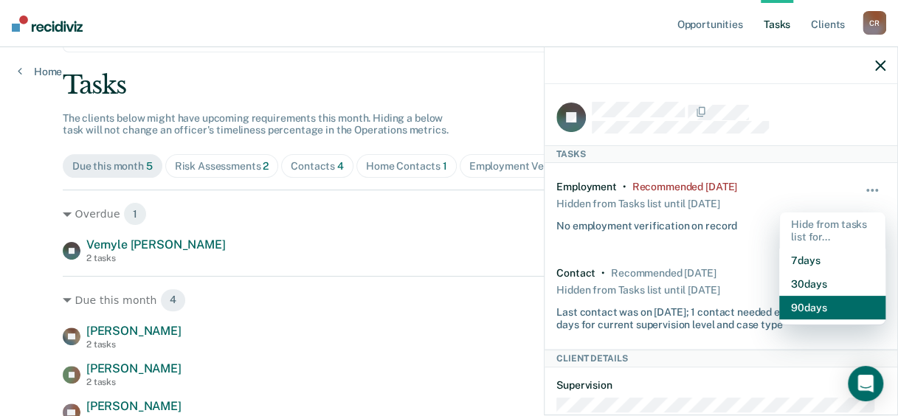  What do you see at coordinates (684, 187) in the screenshot?
I see `div: Recommended 2 years ago` at bounding box center [684, 187].